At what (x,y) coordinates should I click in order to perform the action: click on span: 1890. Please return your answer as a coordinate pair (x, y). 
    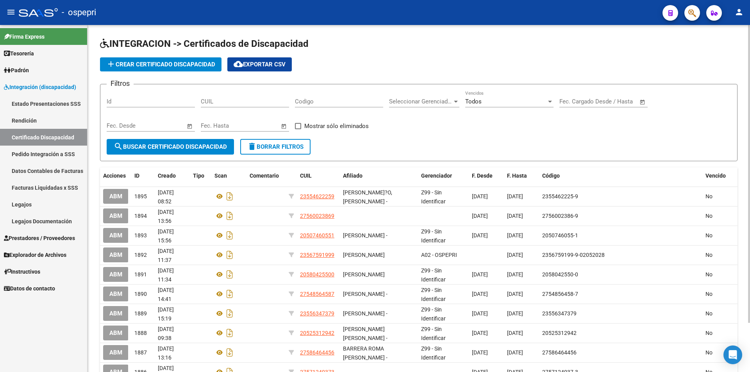
    Looking at the image, I should click on (141, 294).